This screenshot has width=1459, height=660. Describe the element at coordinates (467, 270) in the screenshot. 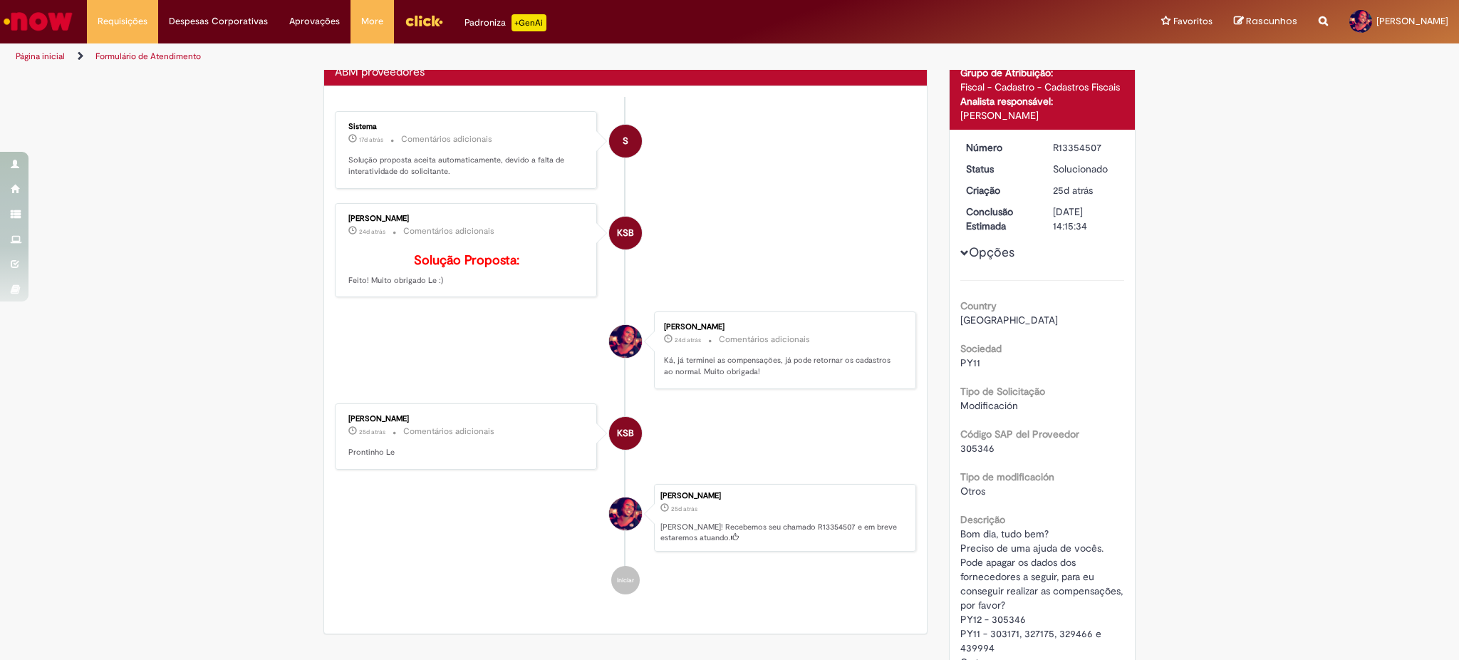

I see `p: Feito! Muito obrigado Le :)` at that location.